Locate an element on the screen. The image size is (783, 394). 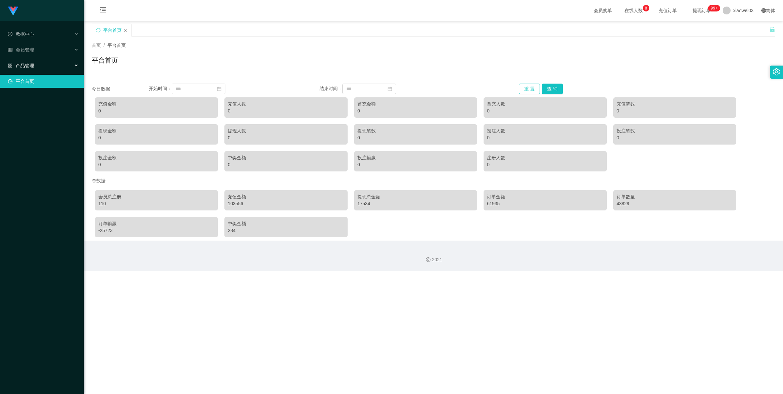
i: 图标: appstore-o is located at coordinates (10, 66).